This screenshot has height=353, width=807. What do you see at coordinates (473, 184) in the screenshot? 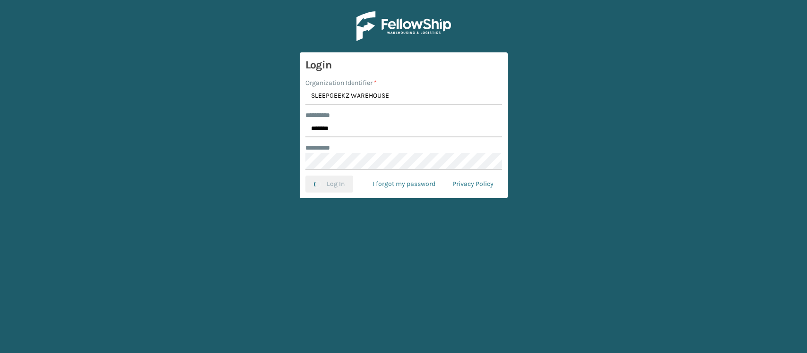
I see `a: Privacy Policy` at bounding box center [473, 184].